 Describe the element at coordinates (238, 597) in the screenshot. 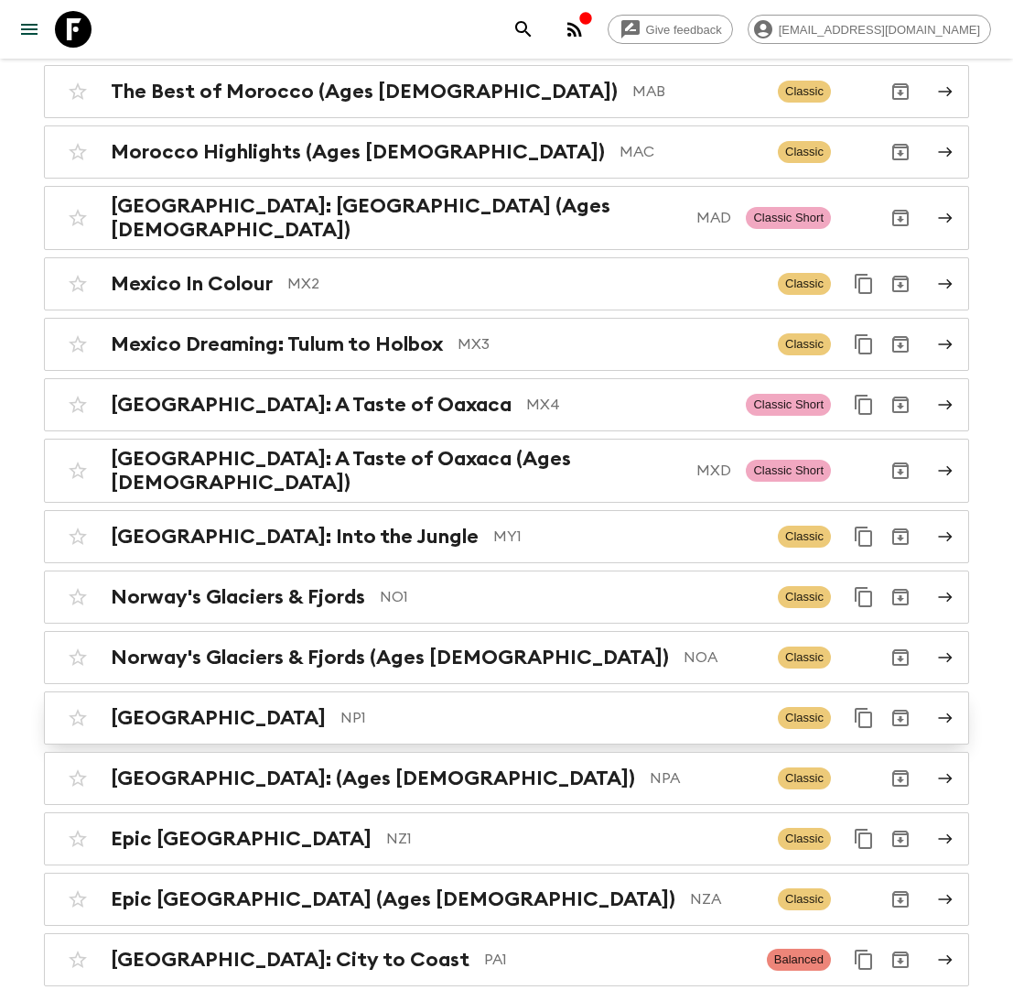

I see `h2: Norway's Glaciers & Fjords` at that location.